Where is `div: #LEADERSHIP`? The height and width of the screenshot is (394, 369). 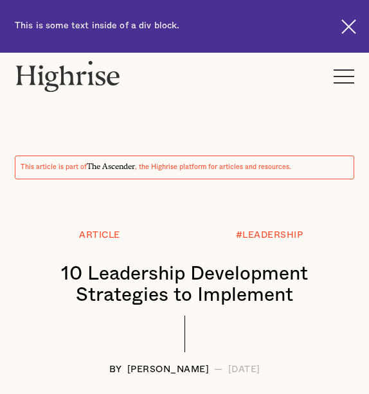 div: #LEADERSHIP is located at coordinates (269, 235).